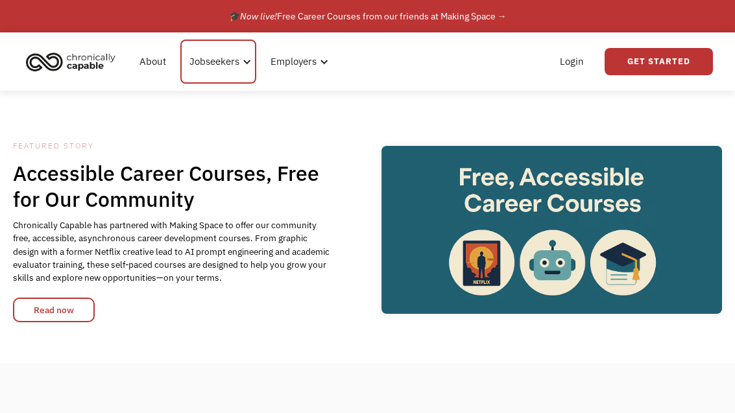 This screenshot has width=735, height=413. I want to click on img: Chronically Capable logo, so click(71, 62).